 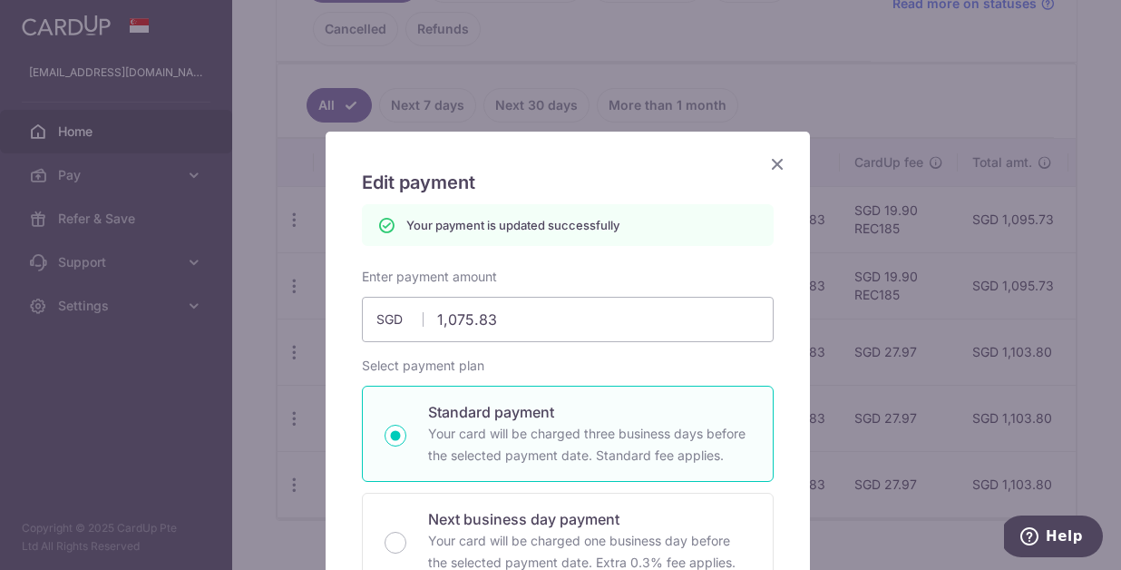 What do you see at coordinates (590, 444) in the screenshot?
I see `p: Your card will be charged three business days before the selected payment date. Standard fee appl...` at bounding box center [590, 444].